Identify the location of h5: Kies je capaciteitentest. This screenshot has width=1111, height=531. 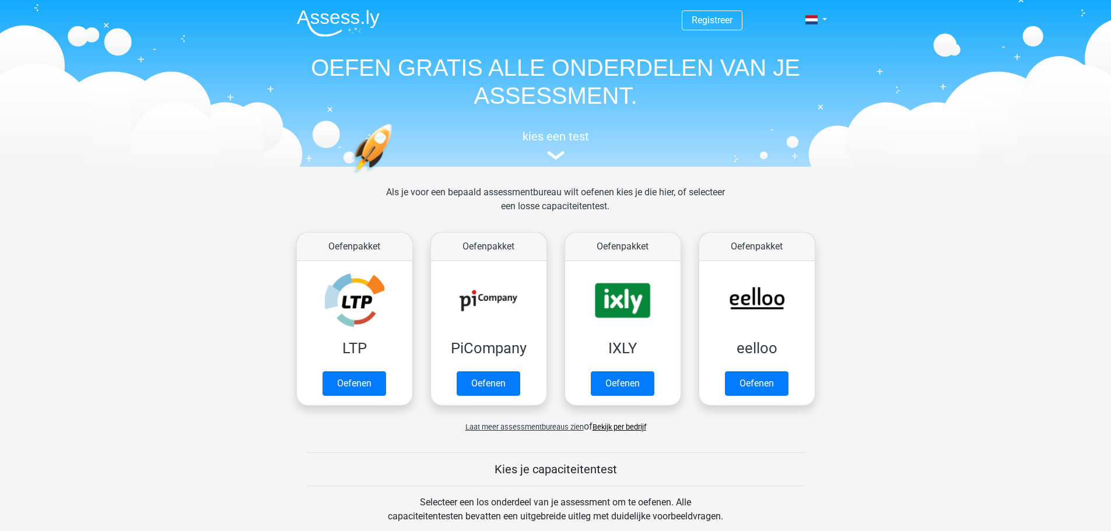
(556, 470).